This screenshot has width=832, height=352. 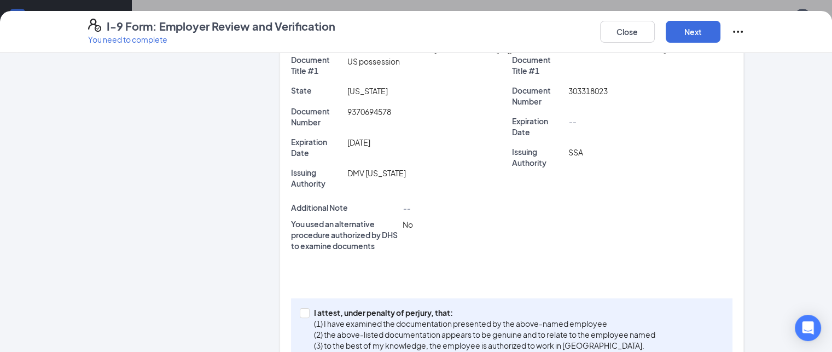 I want to click on p: State, so click(x=317, y=90).